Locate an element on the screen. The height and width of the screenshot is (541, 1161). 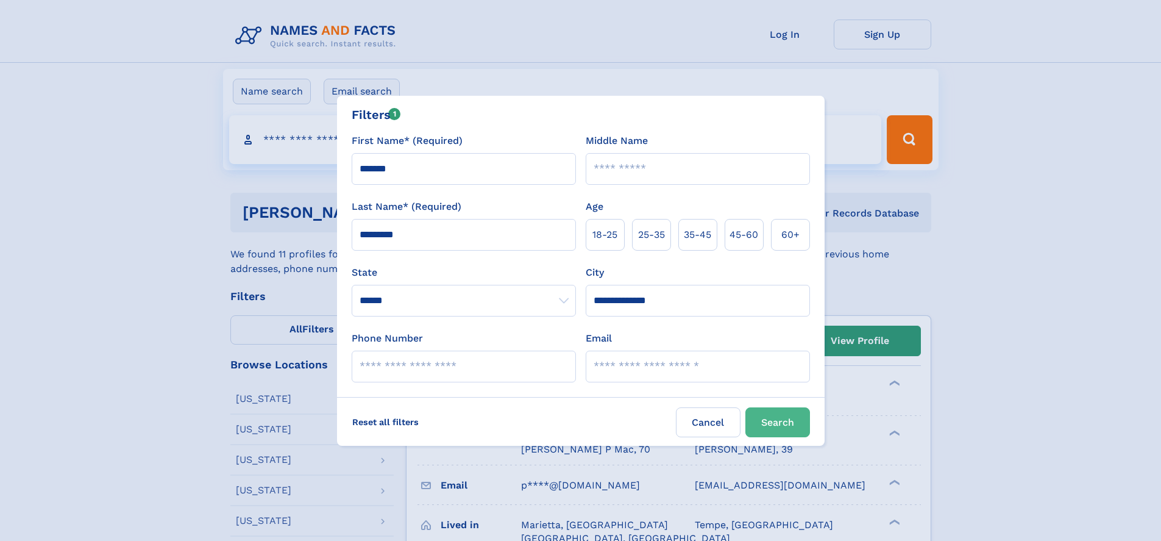
span: 60+ is located at coordinates (790, 235).